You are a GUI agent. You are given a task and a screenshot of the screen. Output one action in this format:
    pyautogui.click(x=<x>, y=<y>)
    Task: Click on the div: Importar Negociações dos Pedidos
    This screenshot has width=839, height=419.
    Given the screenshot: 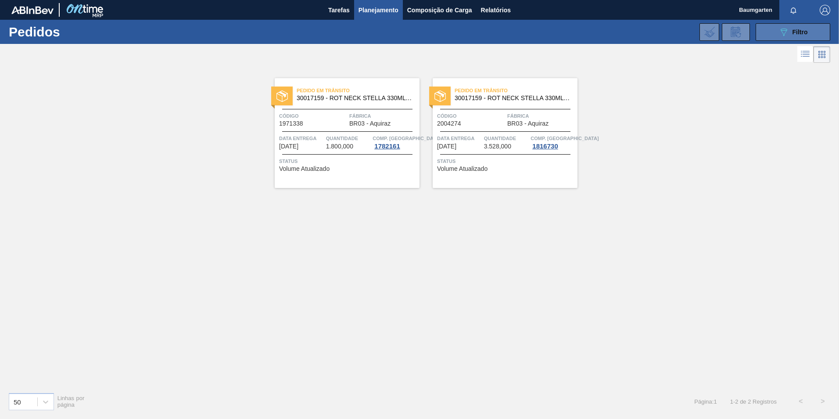 What is the action you would take?
    pyautogui.click(x=709, y=32)
    